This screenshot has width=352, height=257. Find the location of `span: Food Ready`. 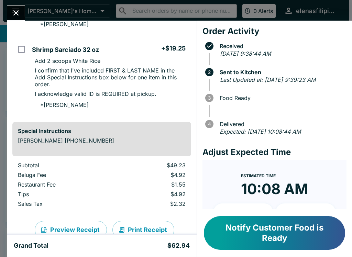

span: Food Ready is located at coordinates (281, 98).